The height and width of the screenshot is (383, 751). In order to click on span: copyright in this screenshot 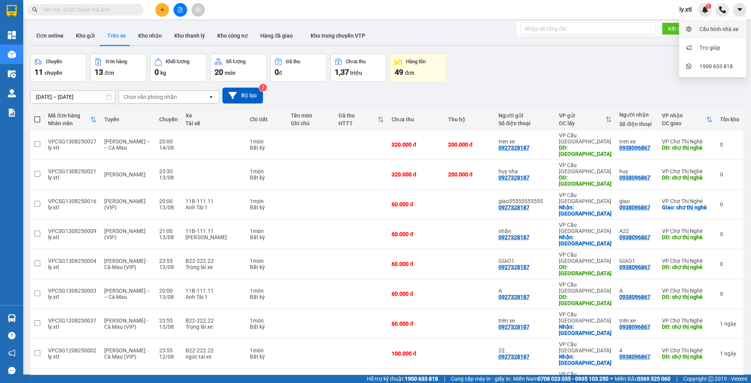, I will do `click(711, 378)`.